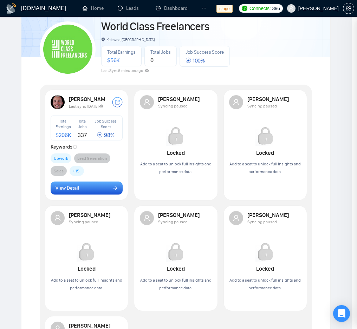 The image size is (357, 329). Describe the element at coordinates (291, 8) in the screenshot. I see `span: user` at that location.